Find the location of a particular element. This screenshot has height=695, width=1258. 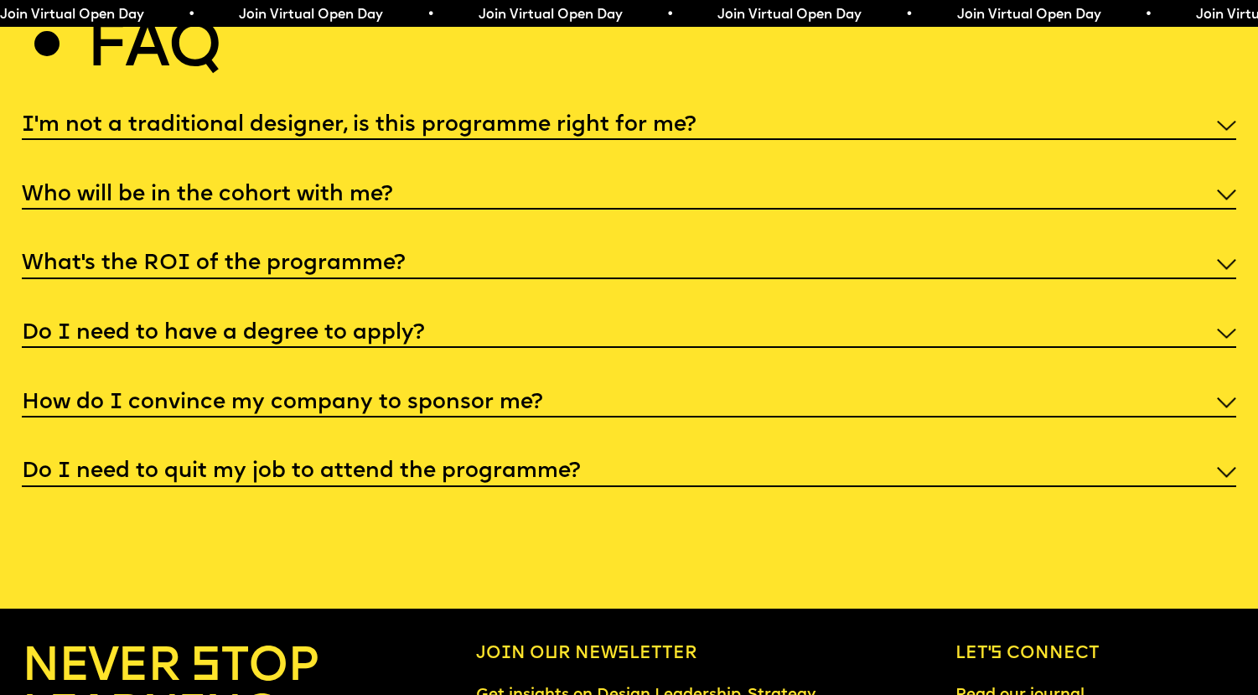

h5: I'm not a traditional designer, is this programme right for me? is located at coordinates (359, 126).